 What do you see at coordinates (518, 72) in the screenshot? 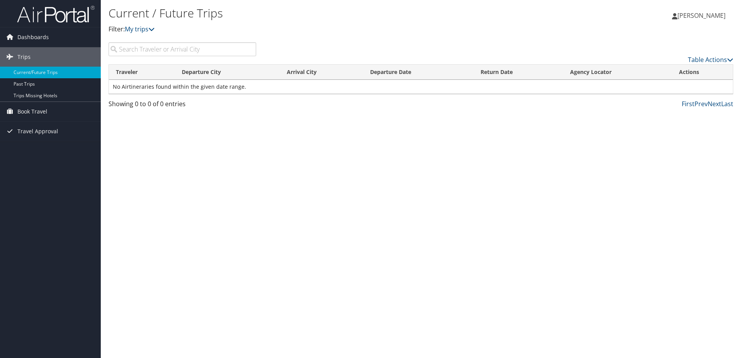
I see `th: Return Date: activate to sort column ascending` at bounding box center [518, 72].